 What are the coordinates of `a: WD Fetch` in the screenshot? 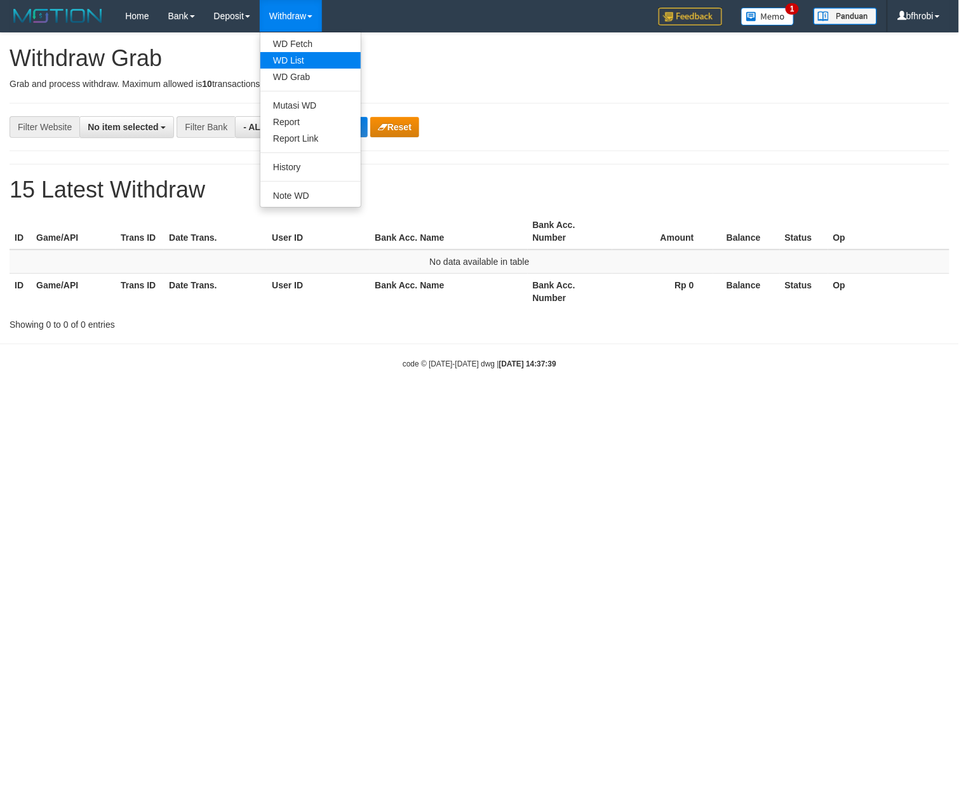 It's located at (311, 44).